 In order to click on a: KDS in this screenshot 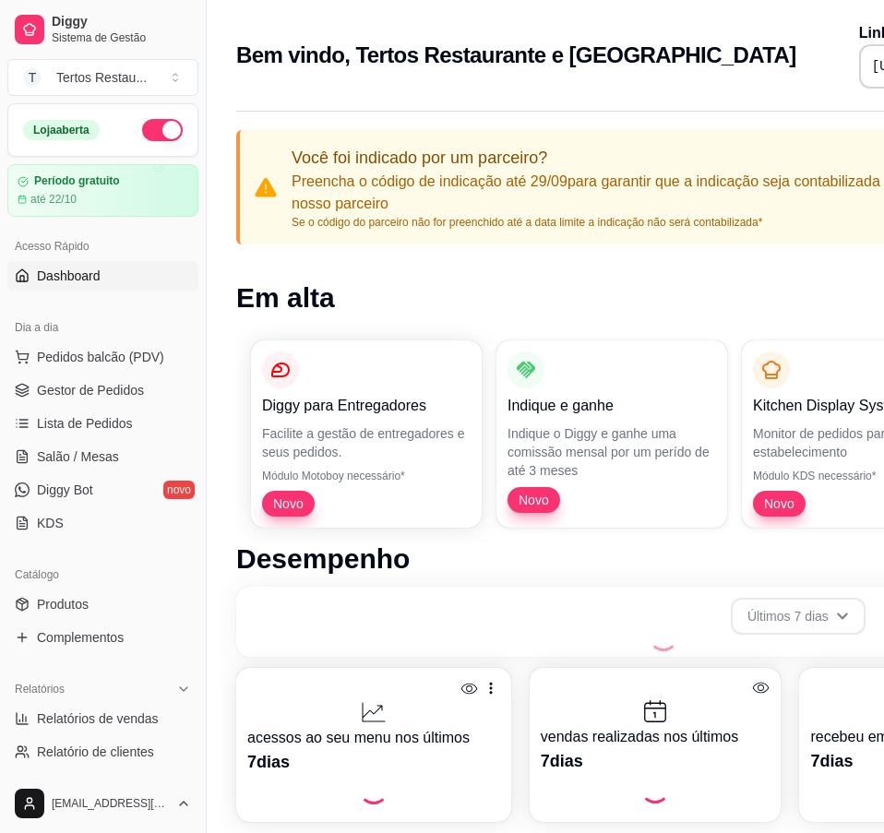, I will do `click(102, 523)`.